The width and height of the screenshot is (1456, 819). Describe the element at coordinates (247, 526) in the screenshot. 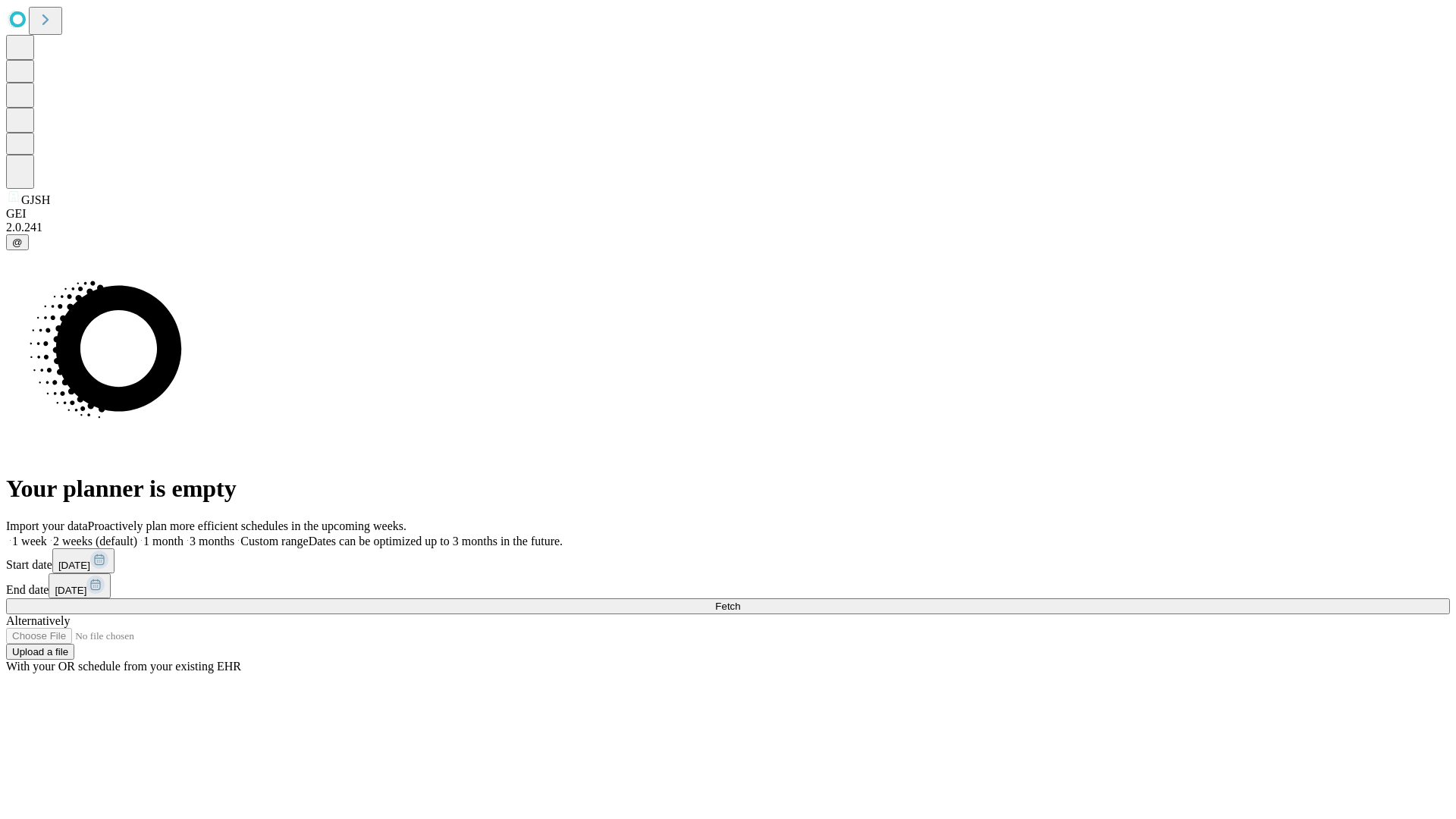

I see `span: Proactively plan more efficient schedules in the upcoming weeks.` at that location.